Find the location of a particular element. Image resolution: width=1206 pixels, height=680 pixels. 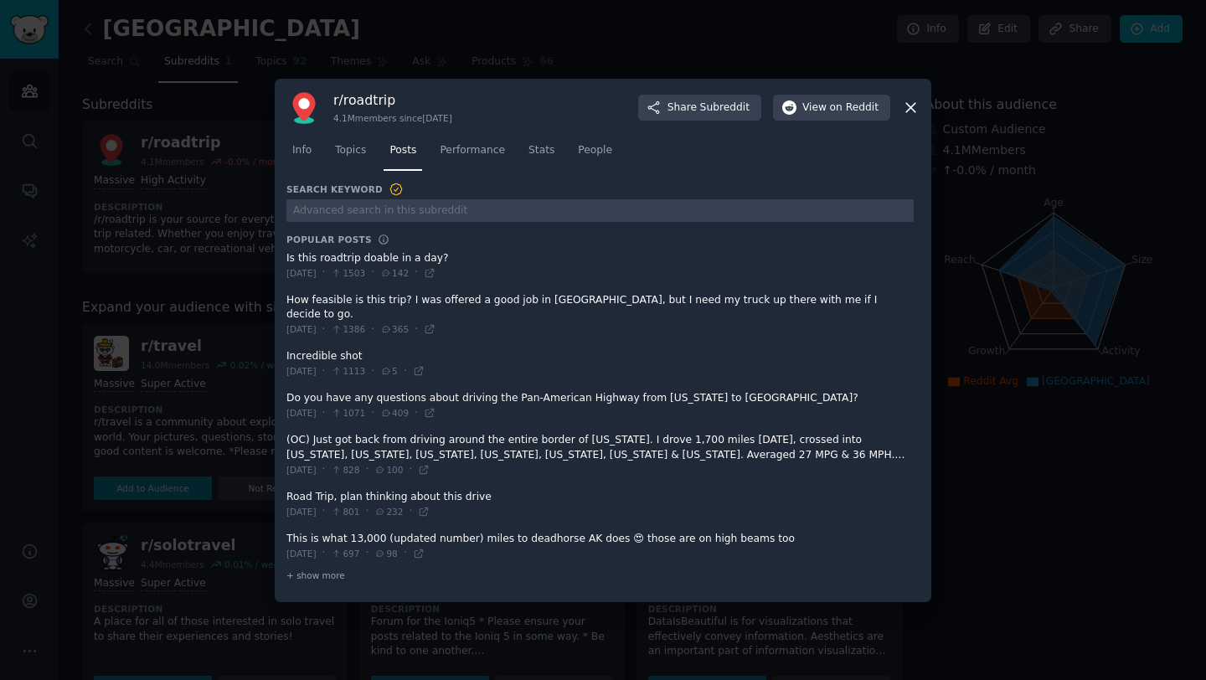

span: Performance is located at coordinates (473, 151).